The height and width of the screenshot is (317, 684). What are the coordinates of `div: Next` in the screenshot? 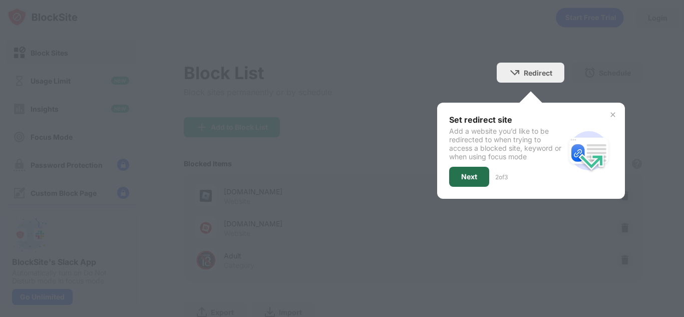 It's located at (469, 177).